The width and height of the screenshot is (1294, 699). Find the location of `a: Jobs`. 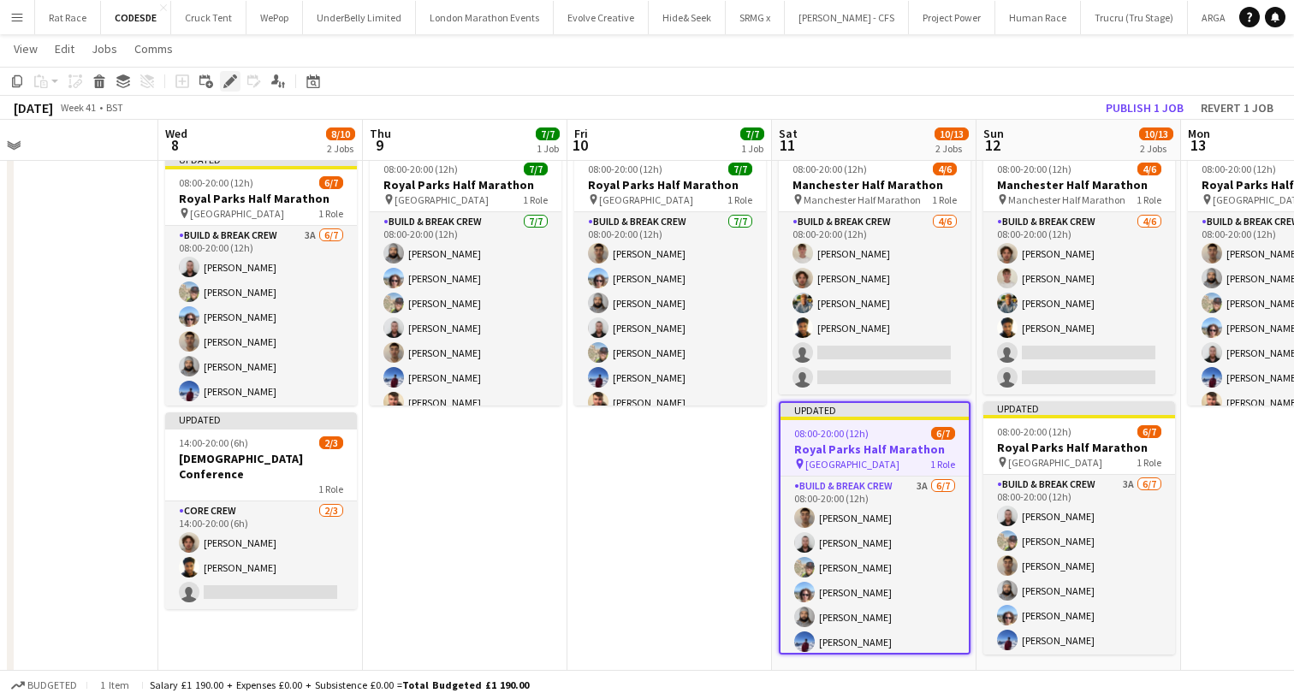

a: Jobs is located at coordinates (104, 49).